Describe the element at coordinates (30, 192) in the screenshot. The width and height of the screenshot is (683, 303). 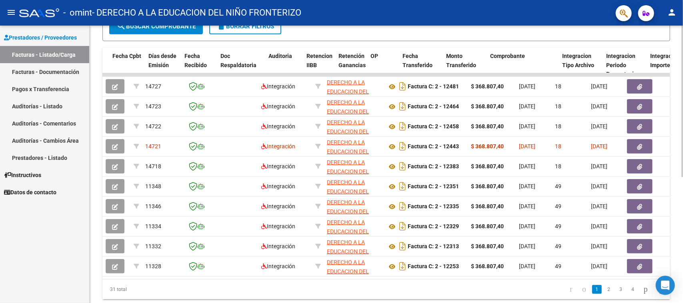
I see `span: Datos de contacto` at that location.